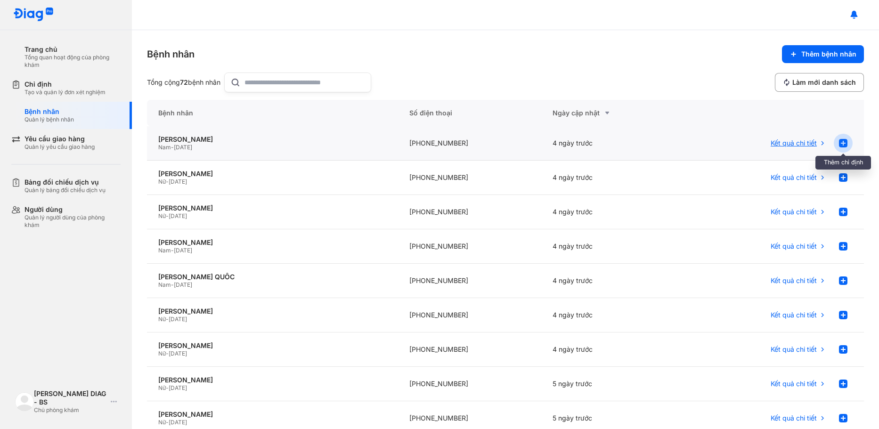  What do you see at coordinates (73, 61) in the screenshot?
I see `div: Tổng quan hoạt động của phòng khám` at bounding box center [73, 61].